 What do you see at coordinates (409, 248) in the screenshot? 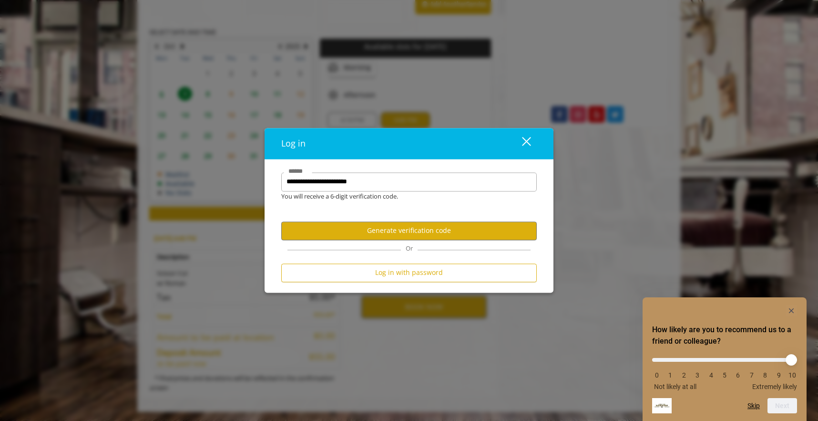
I see `span: Or` at bounding box center [409, 248].